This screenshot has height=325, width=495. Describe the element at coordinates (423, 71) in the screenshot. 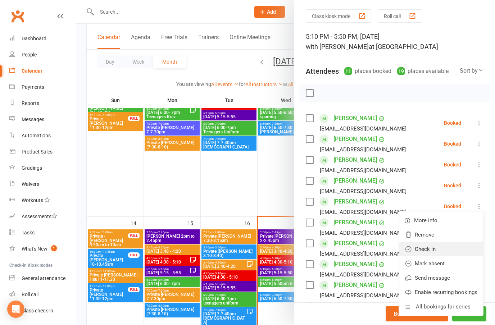

I see `div: places available` at that location.